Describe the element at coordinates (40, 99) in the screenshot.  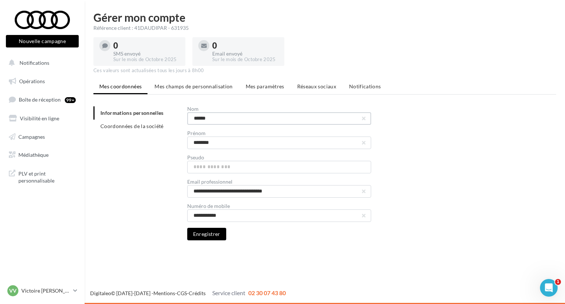
I see `span: Boîte de réception` at that location.